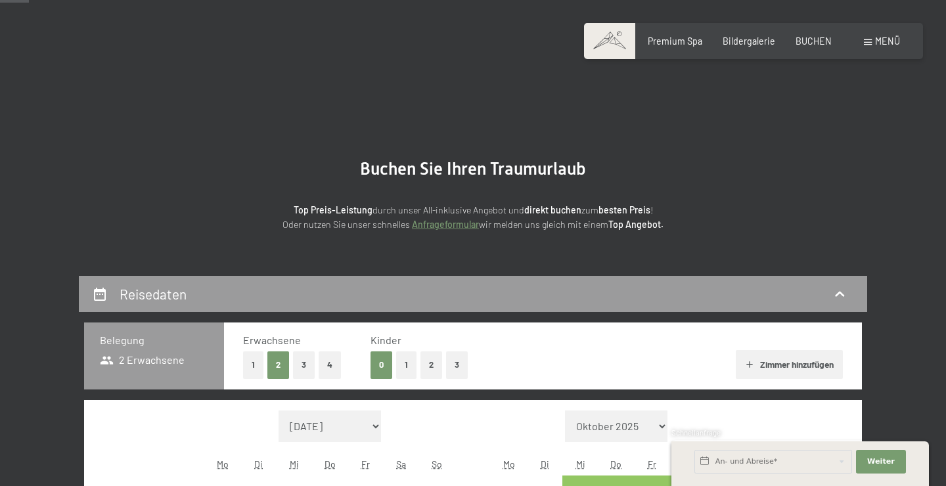  What do you see at coordinates (330, 365) in the screenshot?
I see `button: 4` at bounding box center [330, 365].